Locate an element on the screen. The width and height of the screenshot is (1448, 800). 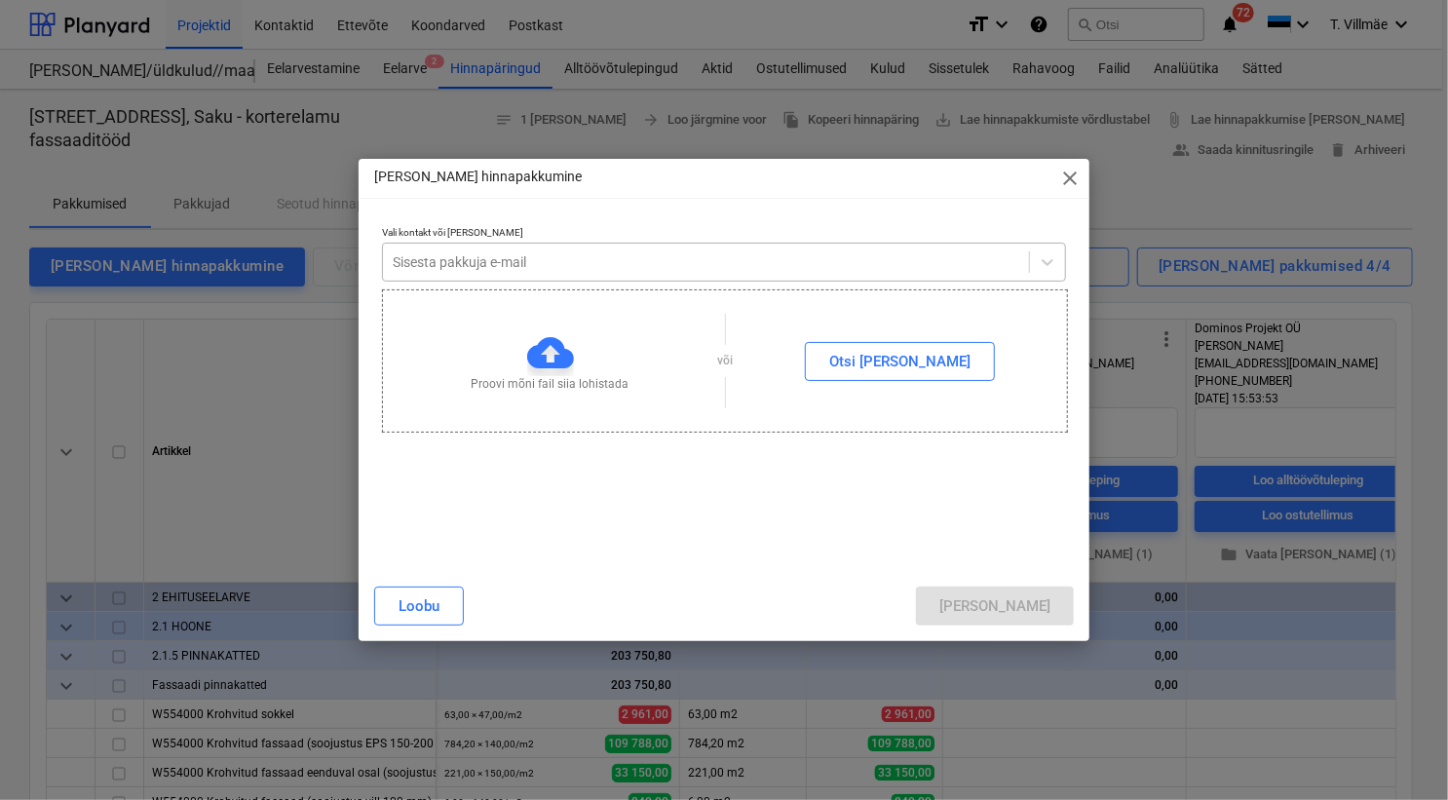
div: Vestlusvidin is located at coordinates (1399, 753).